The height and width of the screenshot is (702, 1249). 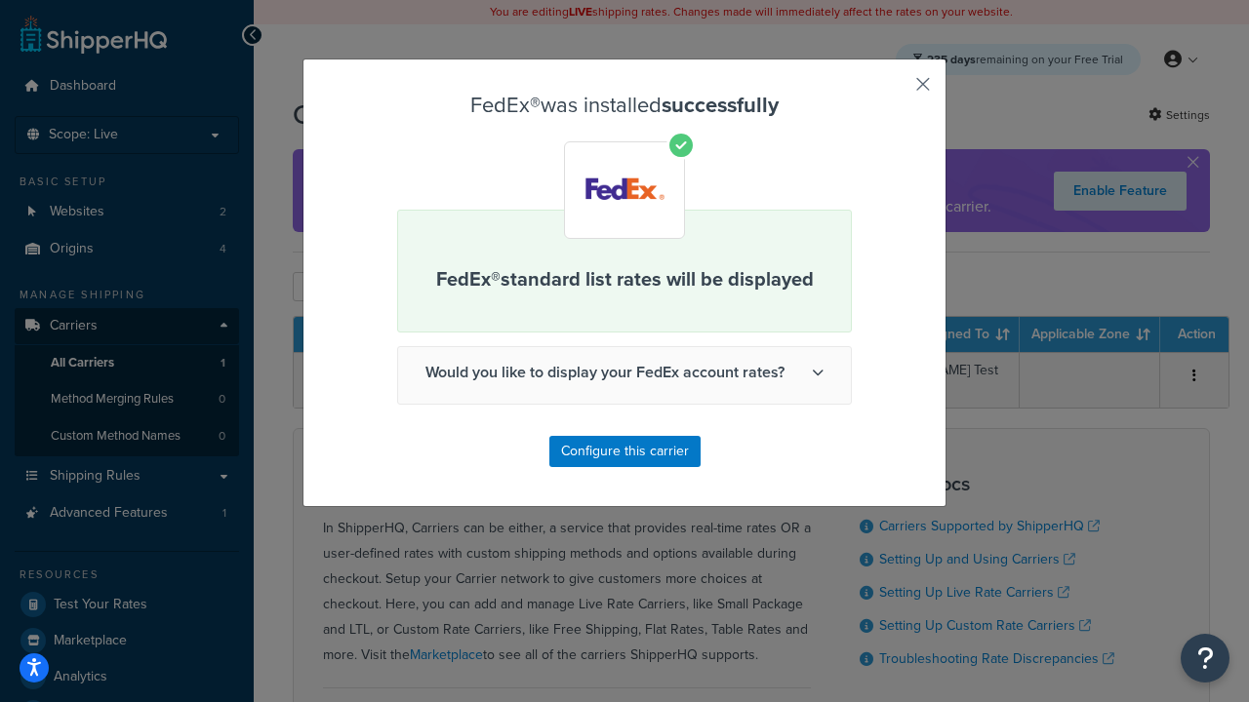 I want to click on button: Open Resource Center, so click(x=1205, y=659).